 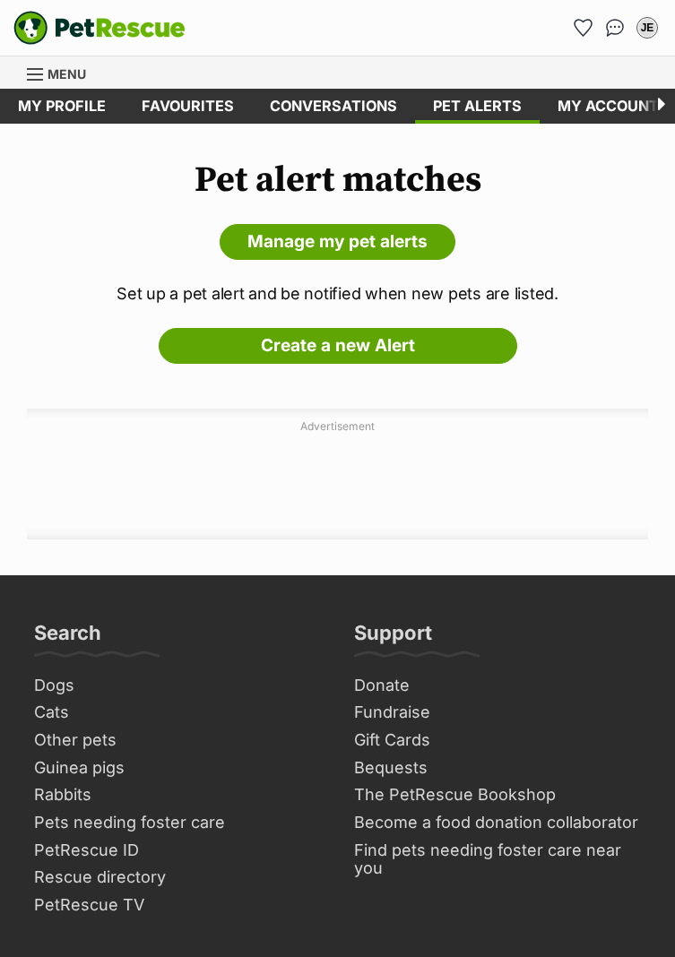 What do you see at coordinates (647, 28) in the screenshot?
I see `button: My account` at bounding box center [647, 28].